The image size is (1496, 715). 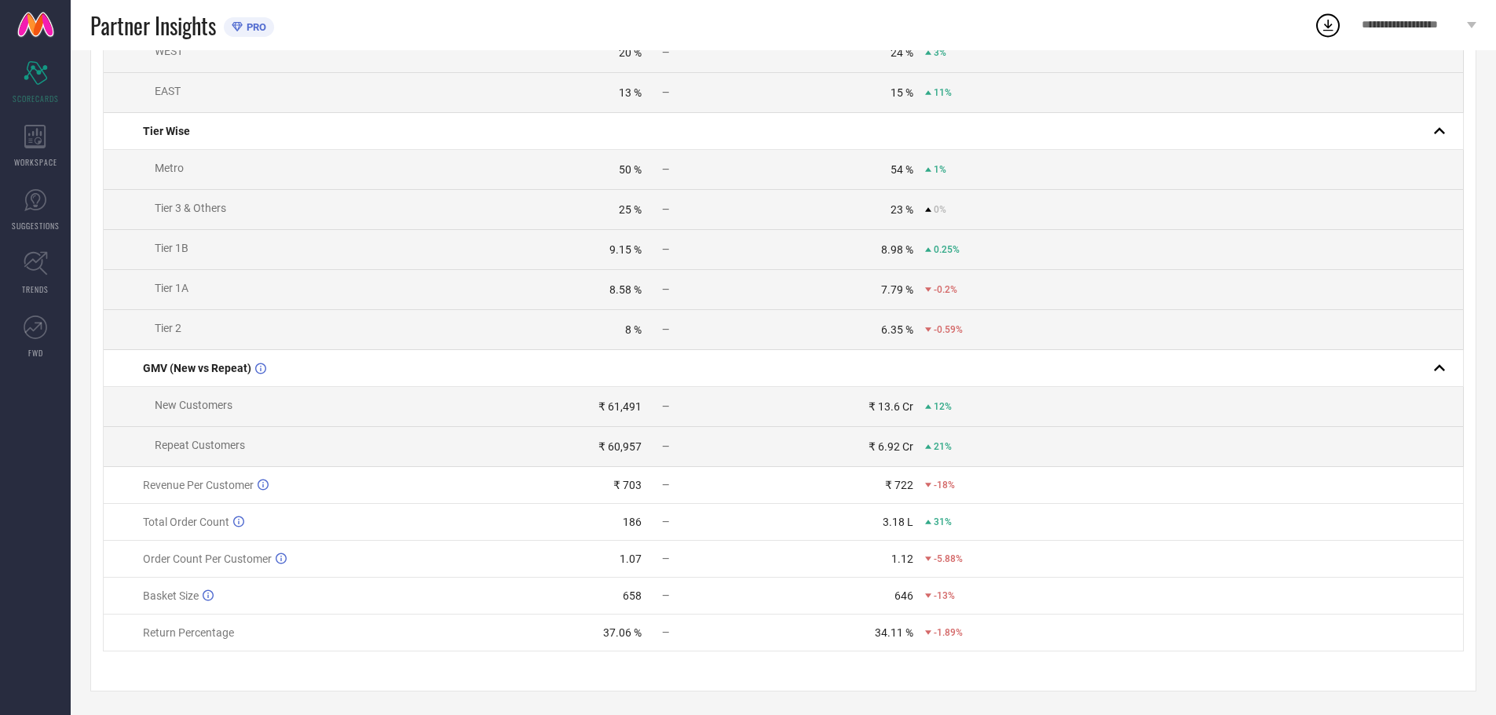 What do you see at coordinates (254, 27) in the screenshot?
I see `span: PRO` at bounding box center [254, 27].